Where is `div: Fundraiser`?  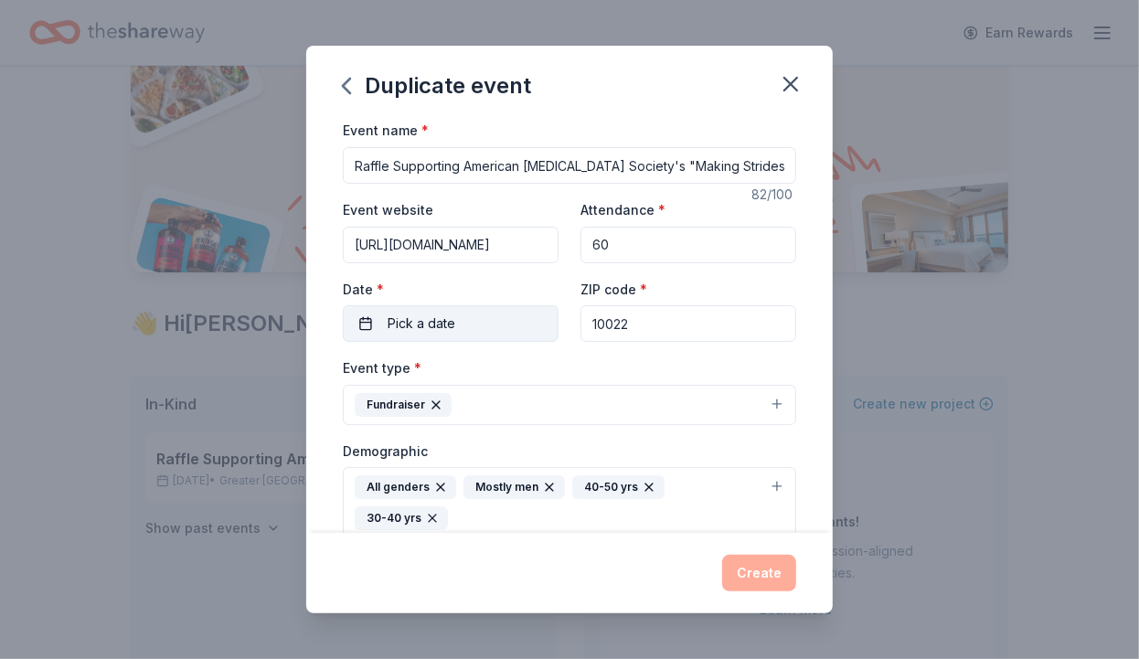
div: Fundraiser is located at coordinates (403, 405).